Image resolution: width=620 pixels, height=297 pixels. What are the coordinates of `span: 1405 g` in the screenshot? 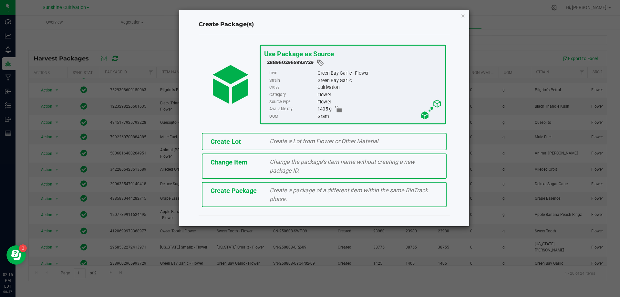 It's located at (324, 109).